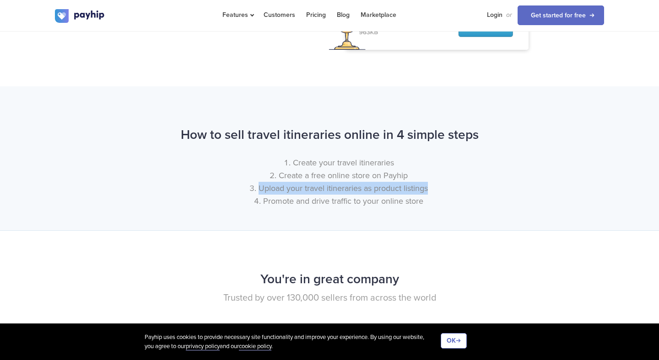 The image size is (659, 360). What do you see at coordinates (255, 347) in the screenshot?
I see `a: cookie policy` at bounding box center [255, 347].